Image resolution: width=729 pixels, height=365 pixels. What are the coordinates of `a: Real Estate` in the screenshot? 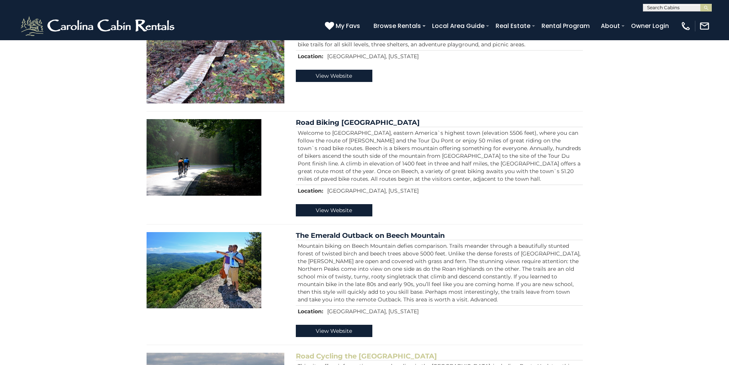 It's located at (513, 26).